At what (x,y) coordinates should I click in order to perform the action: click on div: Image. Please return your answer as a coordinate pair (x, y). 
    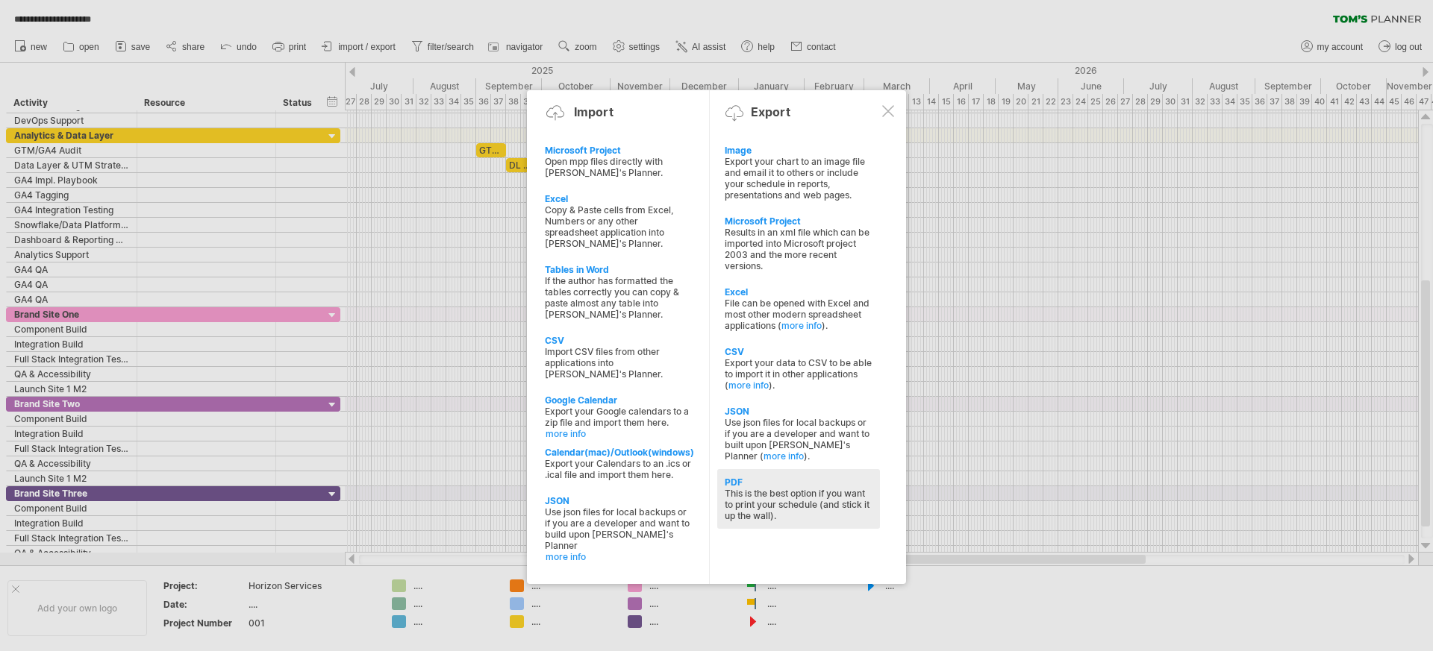
    Looking at the image, I should click on (798, 150).